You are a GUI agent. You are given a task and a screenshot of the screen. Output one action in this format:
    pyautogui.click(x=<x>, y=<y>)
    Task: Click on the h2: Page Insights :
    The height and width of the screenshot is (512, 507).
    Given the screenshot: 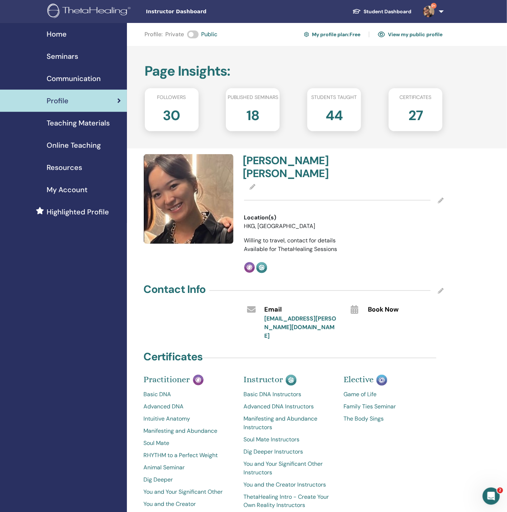 What is the action you would take?
    pyautogui.click(x=294, y=71)
    